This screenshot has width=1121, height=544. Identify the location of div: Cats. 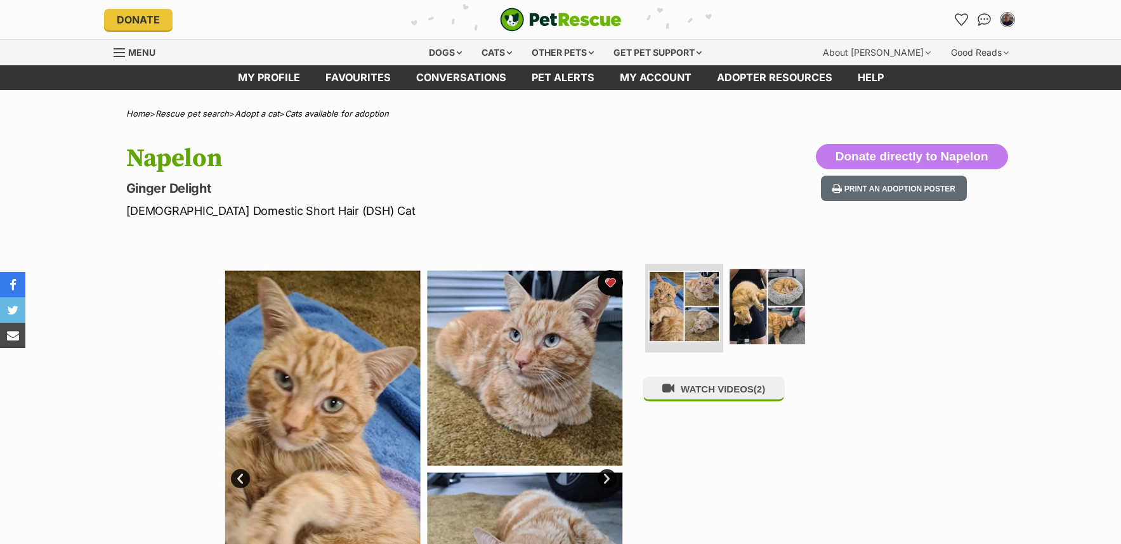
(497, 53).